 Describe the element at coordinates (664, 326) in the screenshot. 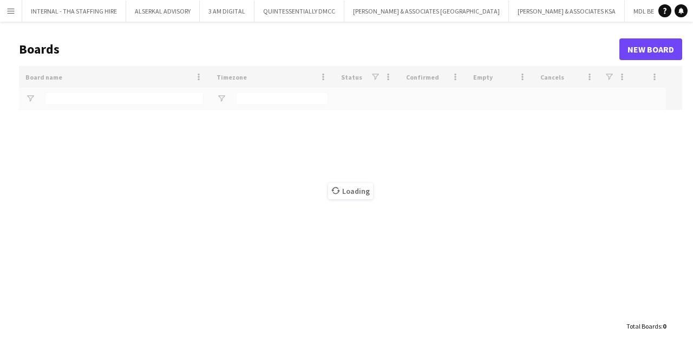

I see `span: 0` at that location.